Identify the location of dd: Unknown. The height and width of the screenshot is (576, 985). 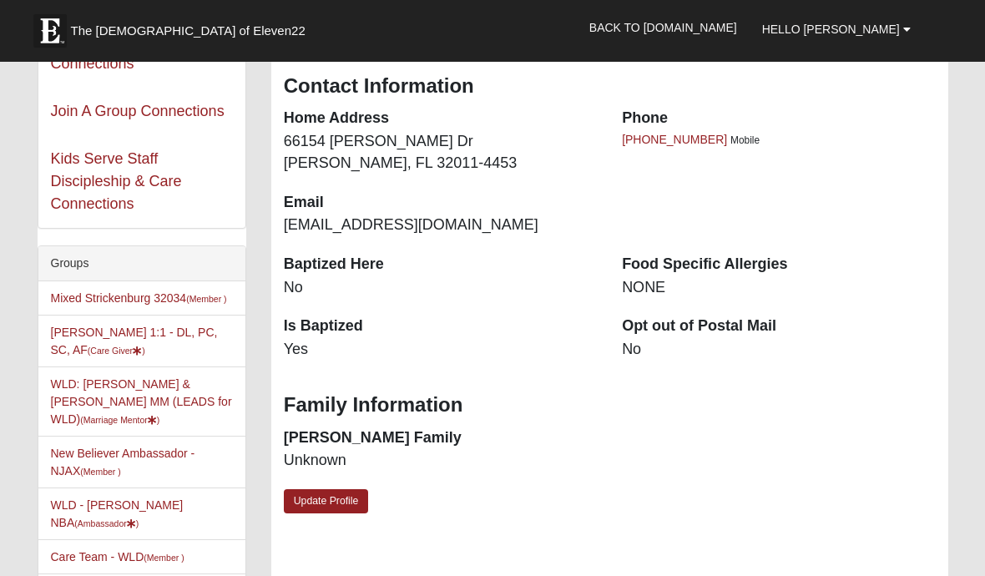
(440, 461).